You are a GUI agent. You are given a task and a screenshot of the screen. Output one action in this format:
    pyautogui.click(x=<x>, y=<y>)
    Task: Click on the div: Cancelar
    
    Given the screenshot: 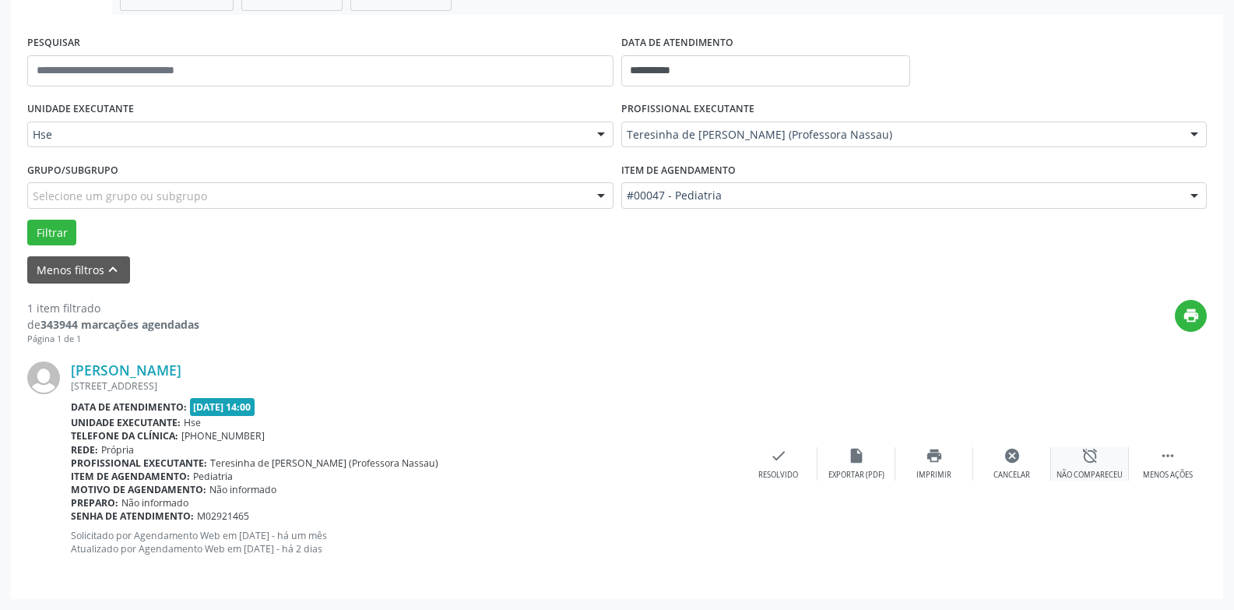 What is the action you would take?
    pyautogui.click(x=1012, y=475)
    